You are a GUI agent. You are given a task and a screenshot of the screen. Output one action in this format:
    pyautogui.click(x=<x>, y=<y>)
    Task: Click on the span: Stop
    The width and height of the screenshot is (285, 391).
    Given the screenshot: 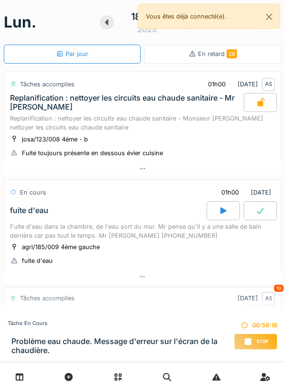 What is the action you would take?
    pyautogui.click(x=262, y=342)
    